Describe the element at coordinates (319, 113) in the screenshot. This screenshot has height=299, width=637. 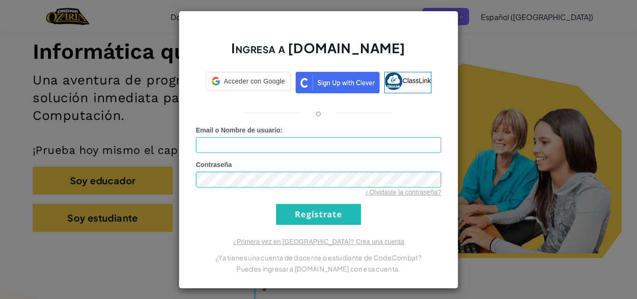
I see `p: o` at that location.